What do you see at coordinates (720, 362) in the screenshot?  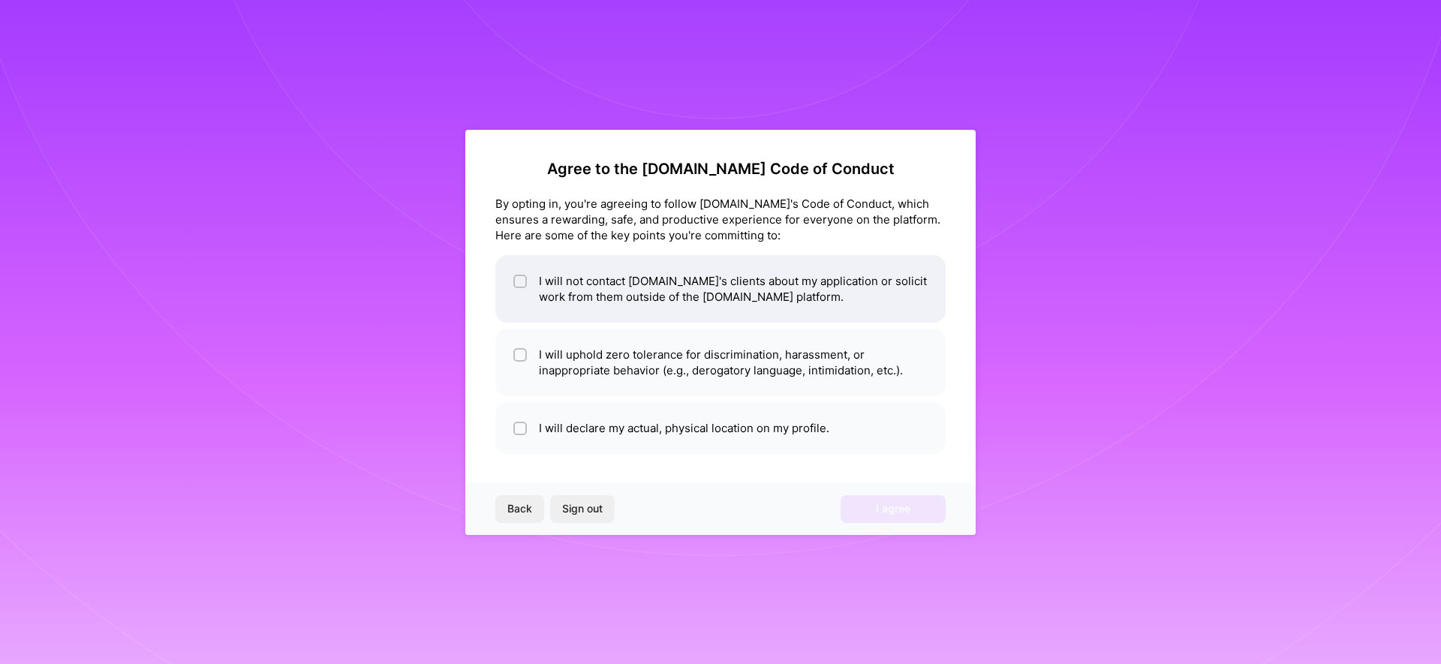 I see `li: I will uphold zero tolerance for discrimination, harassment, or inappropriate behavior (e.g., der...` at bounding box center [720, 362].